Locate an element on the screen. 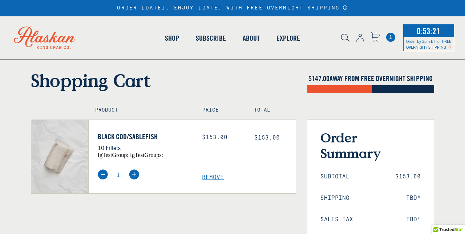  a: Explore is located at coordinates (288, 38).